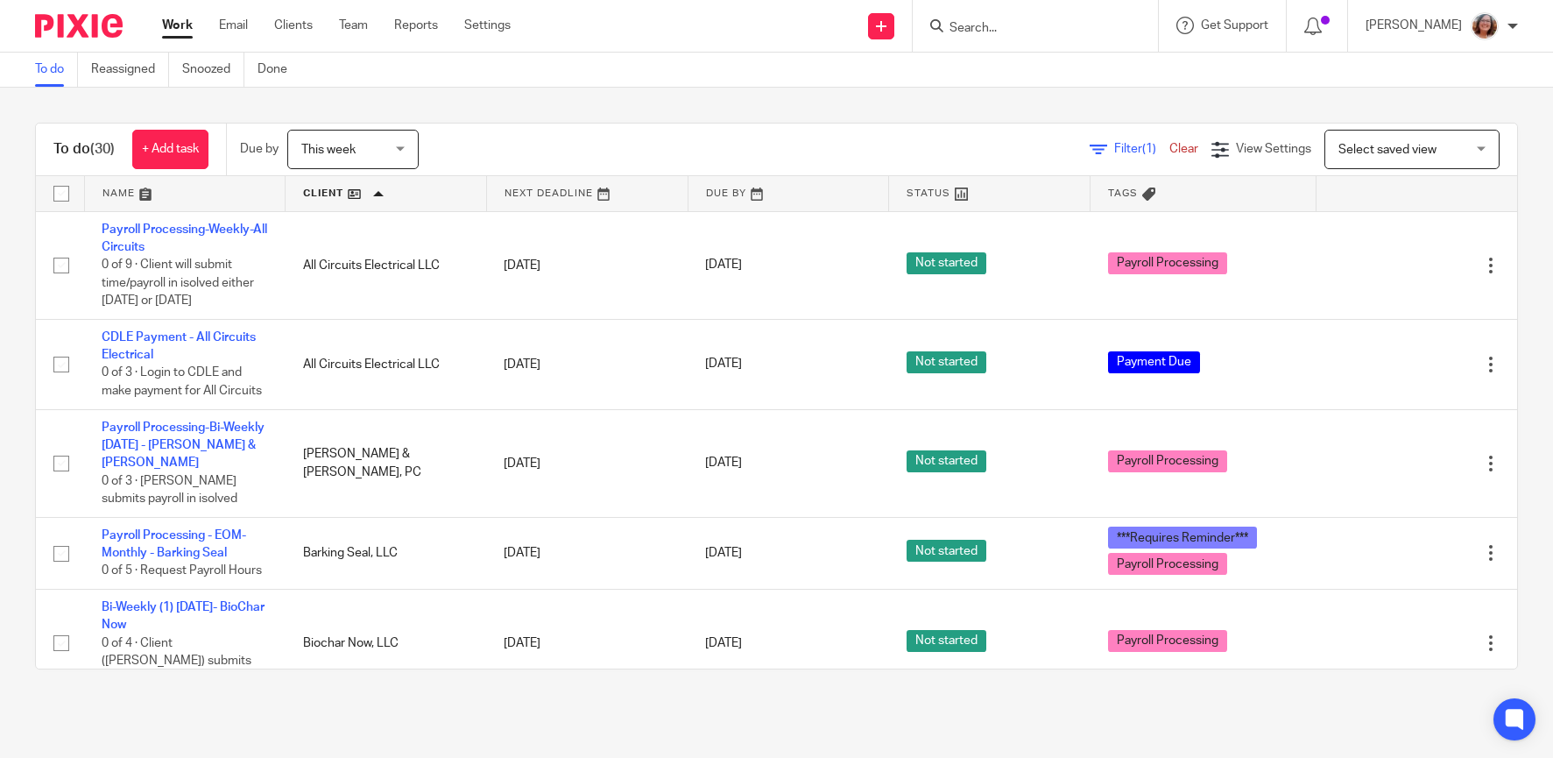 Image resolution: width=1553 pixels, height=758 pixels. Describe the element at coordinates (279, 69) in the screenshot. I see `a: Done` at that location.